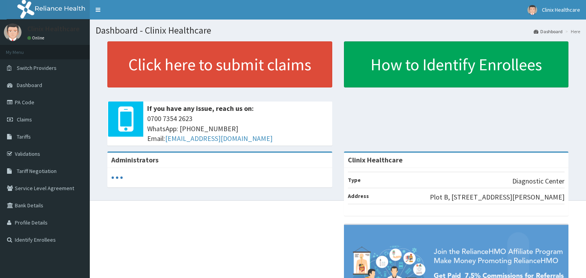 This screenshot has width=586, height=278. I want to click on svg: audio-loading, so click(117, 178).